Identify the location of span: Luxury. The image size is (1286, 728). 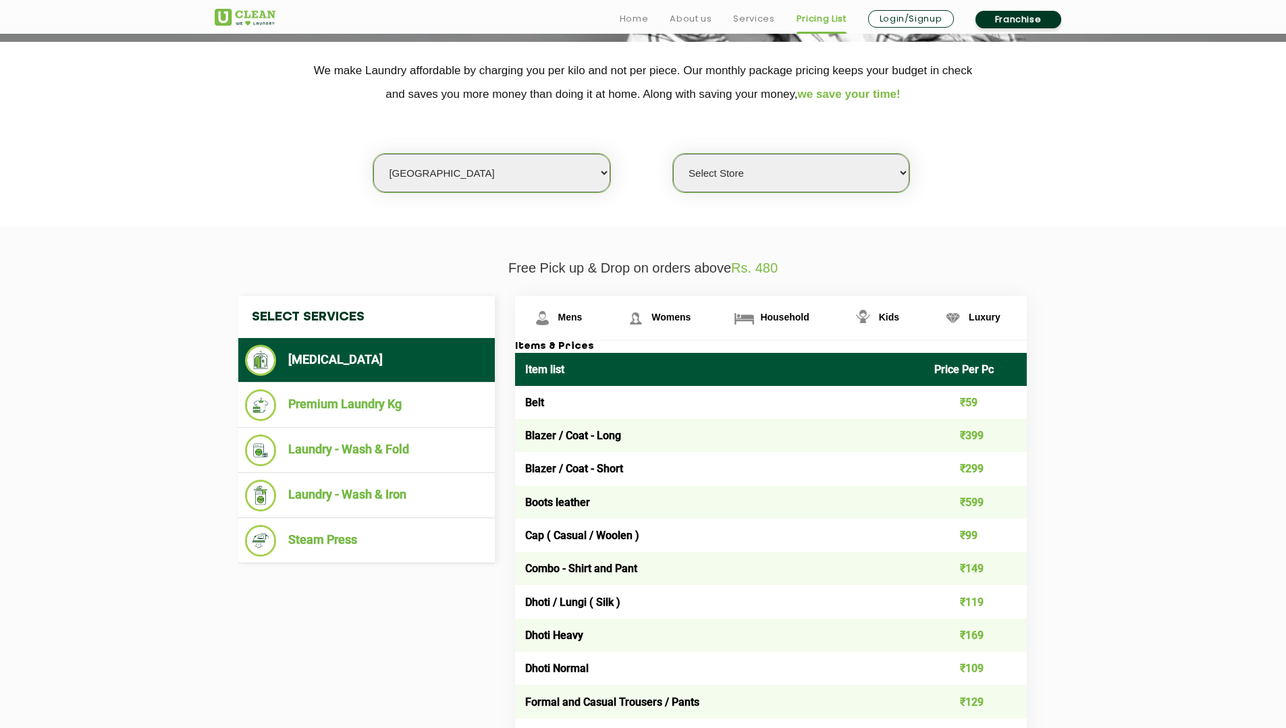
(984, 317).